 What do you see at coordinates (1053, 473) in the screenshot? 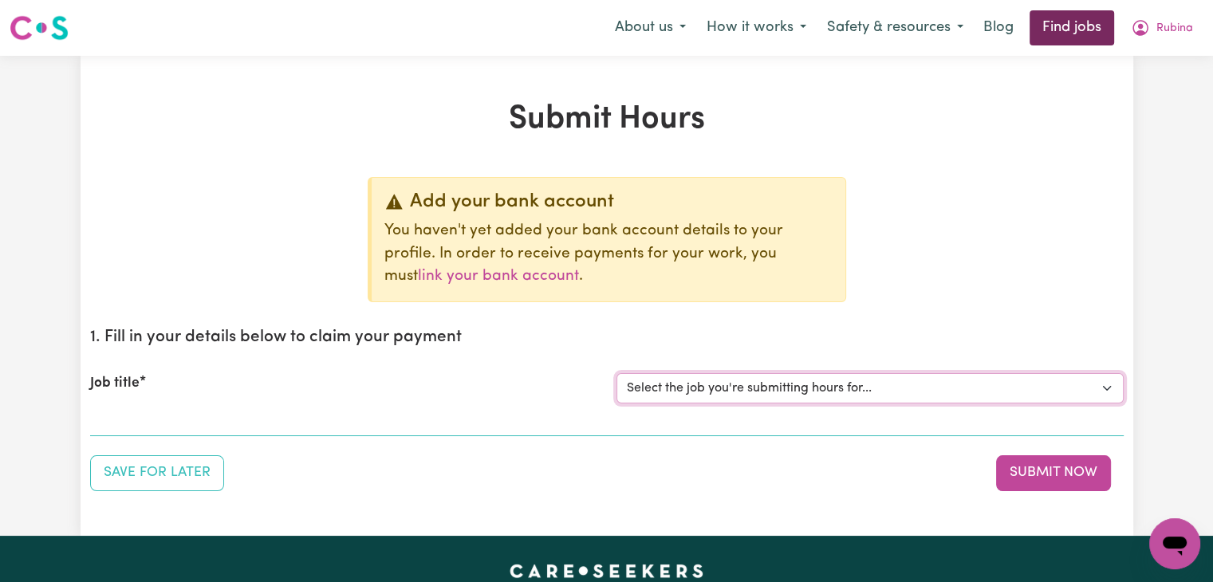
I see `button: Submit your job report` at bounding box center [1053, 473].